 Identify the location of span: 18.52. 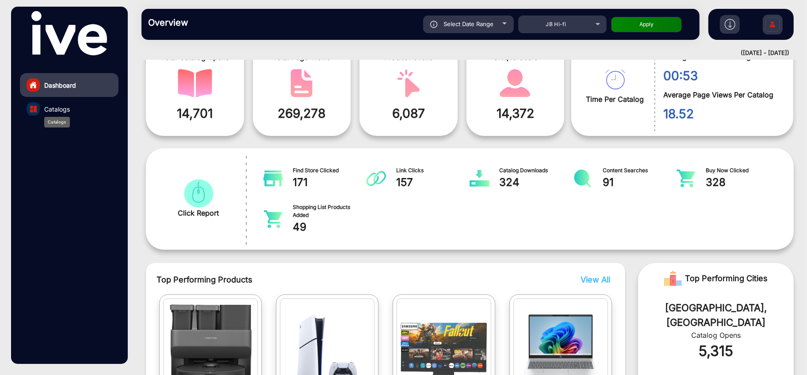
(722, 114).